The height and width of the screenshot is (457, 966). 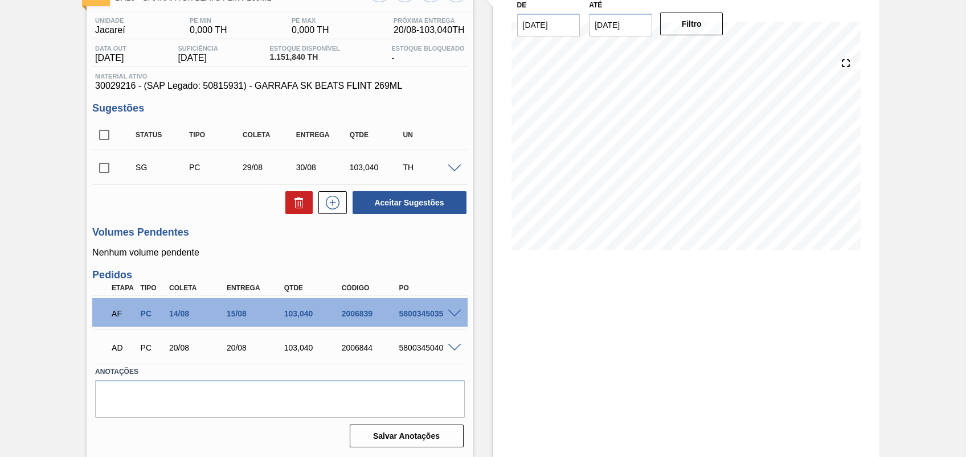 What do you see at coordinates (280, 253) in the screenshot?
I see `p: Nenhum volume pendente` at bounding box center [280, 253].